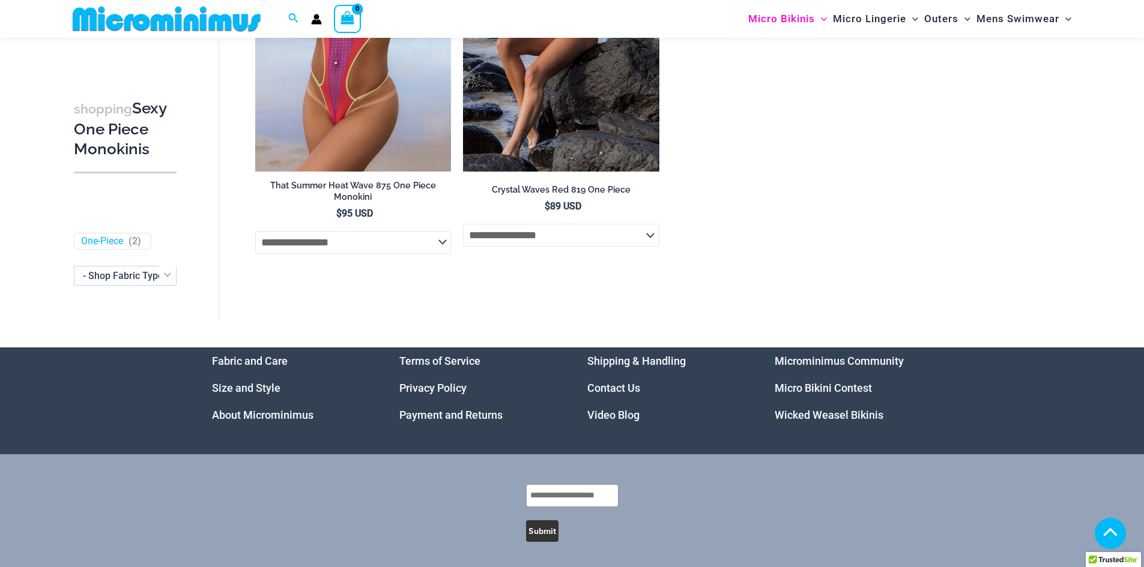 Image resolution: width=1144 pixels, height=567 pixels. What do you see at coordinates (947, 19) in the screenshot?
I see `a: OutersMenu ToggleMenu Toggle` at bounding box center [947, 19].